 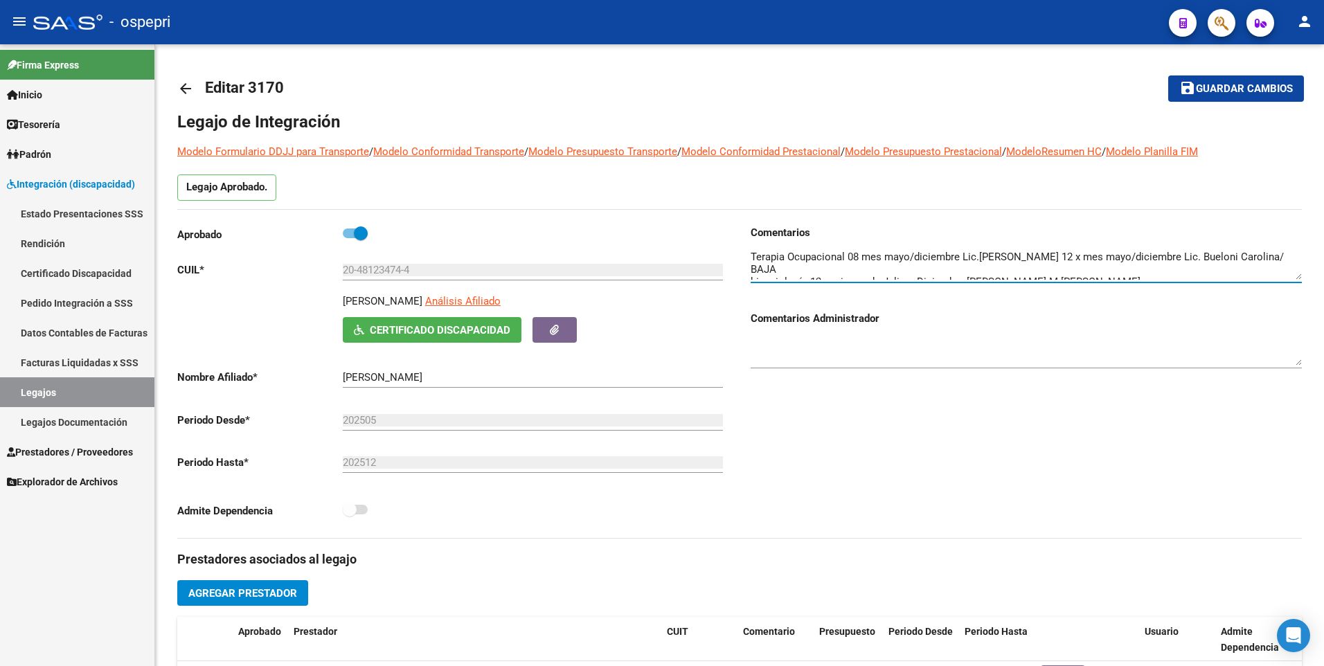 I want to click on div: Open Intercom Messenger, so click(x=1294, y=636).